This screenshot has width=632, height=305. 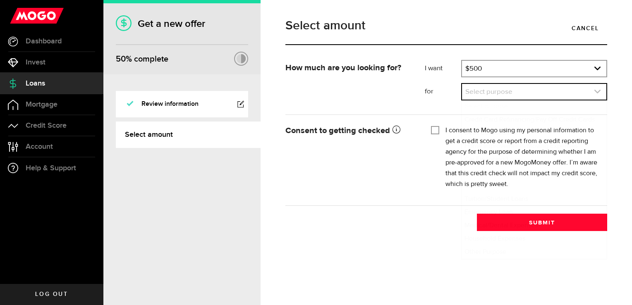 I want to click on span: Help & Support, so click(x=51, y=168).